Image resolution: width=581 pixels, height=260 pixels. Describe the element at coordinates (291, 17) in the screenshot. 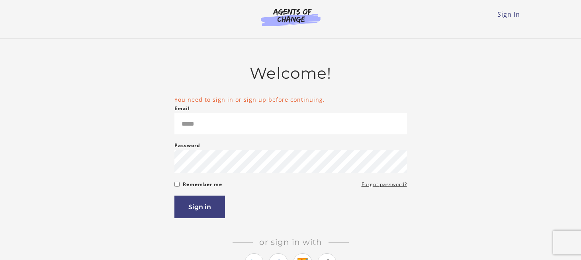

I see `img: Agents of Change Logo` at that location.